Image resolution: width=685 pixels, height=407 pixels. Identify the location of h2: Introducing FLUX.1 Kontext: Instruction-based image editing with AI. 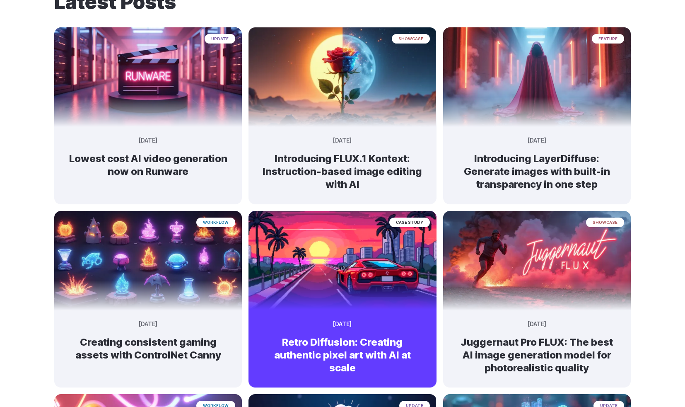
(342, 171).